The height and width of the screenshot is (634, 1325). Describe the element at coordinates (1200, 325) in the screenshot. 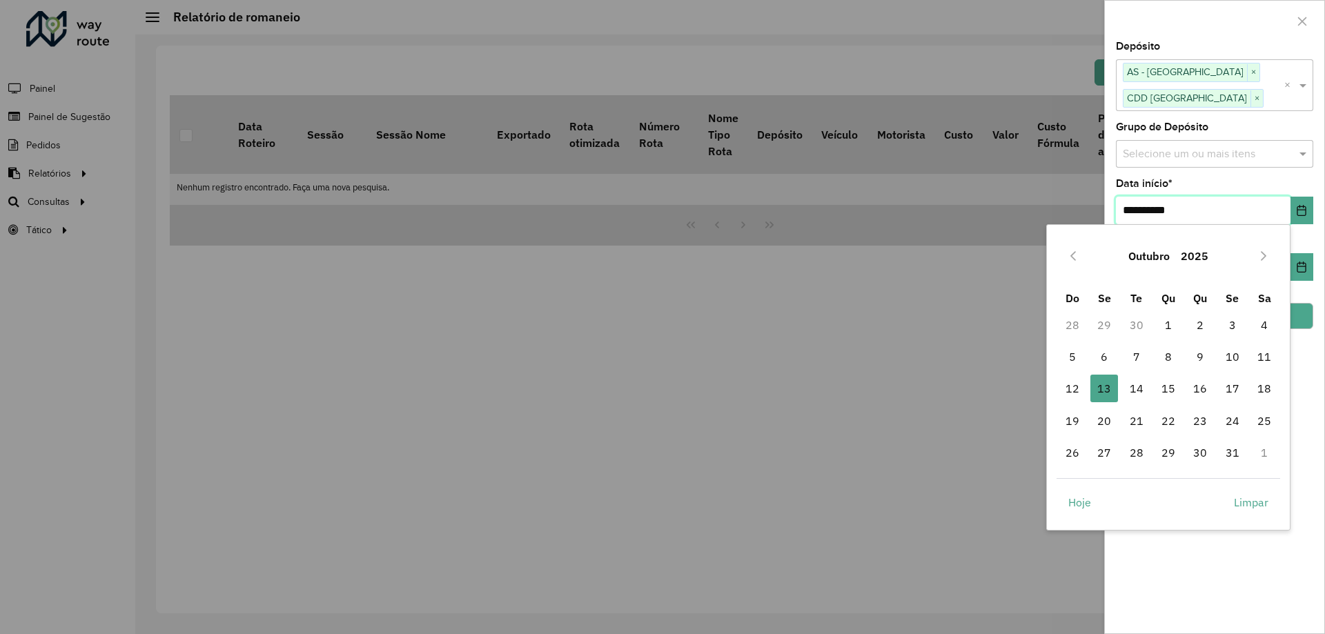

I see `td: 2` at that location.